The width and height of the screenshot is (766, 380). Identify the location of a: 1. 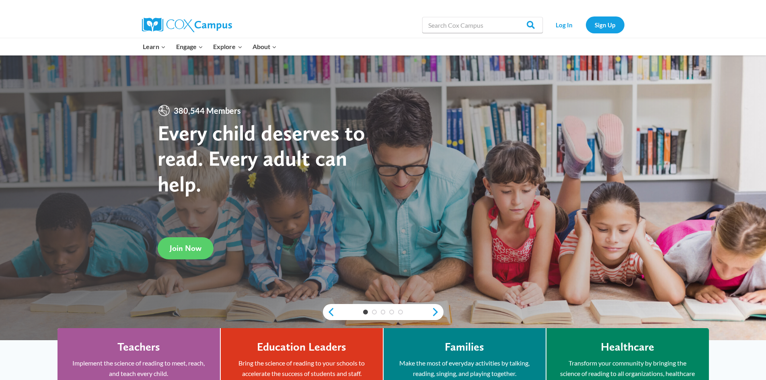
(365, 312).